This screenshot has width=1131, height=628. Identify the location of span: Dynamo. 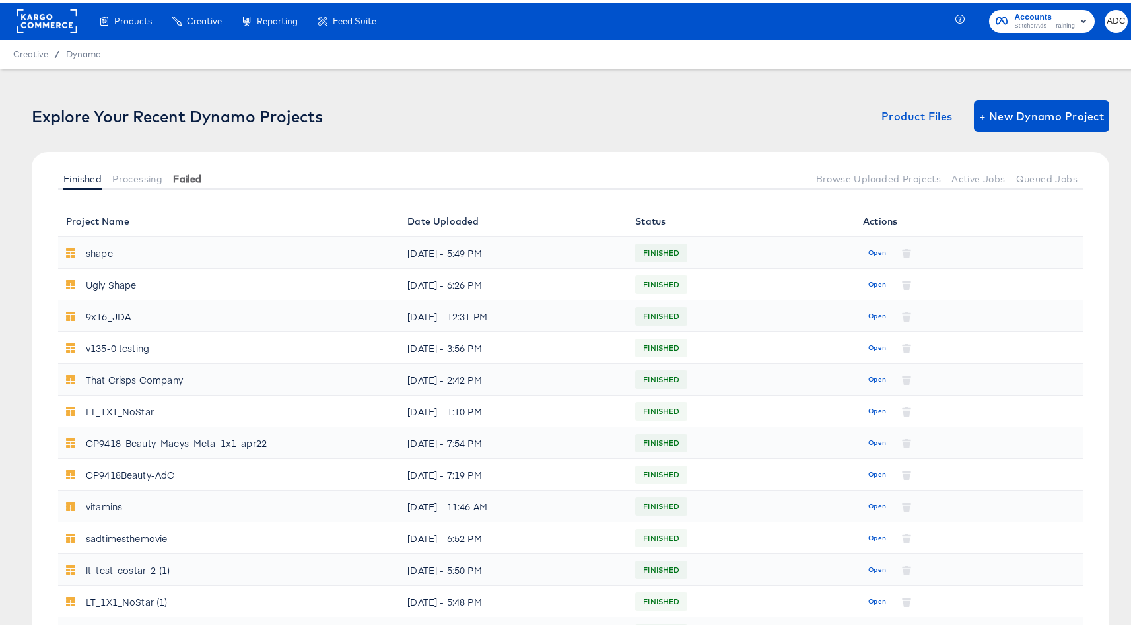
(83, 52).